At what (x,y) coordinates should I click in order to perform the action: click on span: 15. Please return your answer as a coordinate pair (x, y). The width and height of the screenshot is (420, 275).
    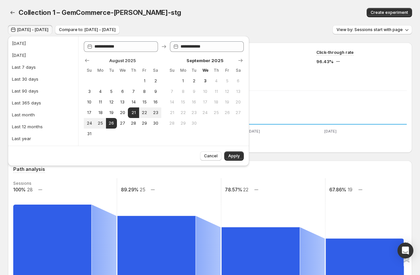
    Looking at the image, I should click on (144, 102).